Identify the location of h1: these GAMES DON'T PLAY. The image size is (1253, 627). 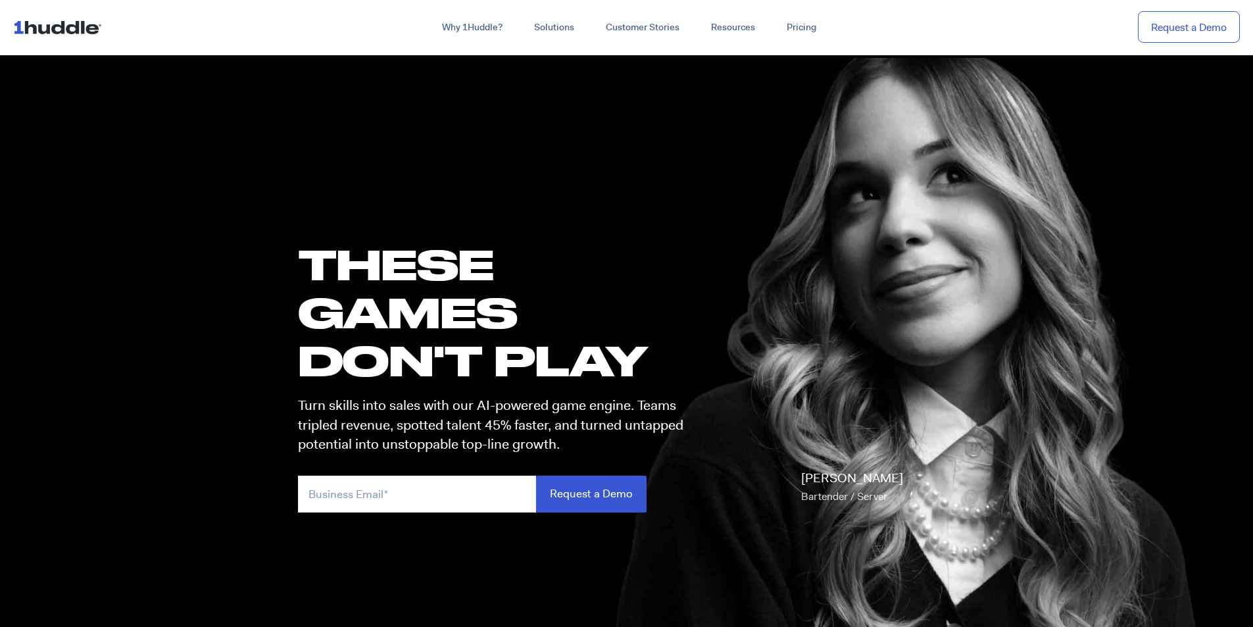
(497, 313).